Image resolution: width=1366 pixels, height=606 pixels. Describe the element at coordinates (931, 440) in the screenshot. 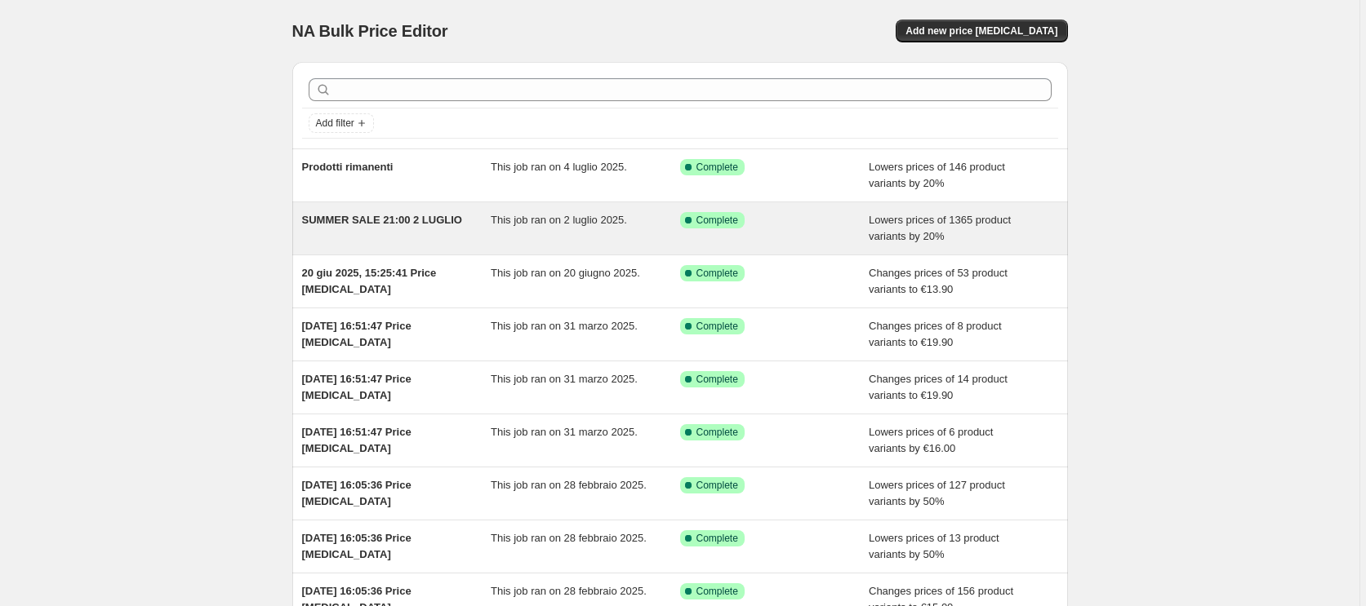

I see `span: Lowers prices of 6 product variants by €16.00` at that location.